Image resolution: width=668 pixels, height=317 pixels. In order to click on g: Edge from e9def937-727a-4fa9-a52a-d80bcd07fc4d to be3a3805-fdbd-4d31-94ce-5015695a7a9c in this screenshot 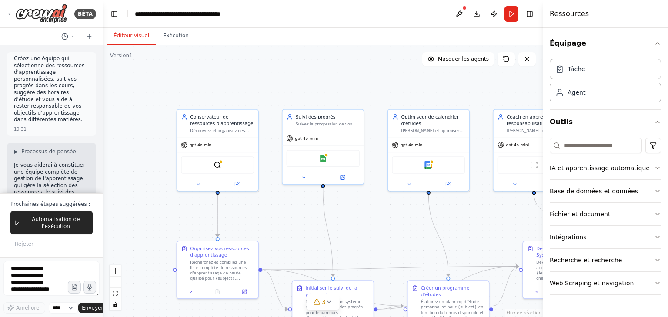, I will do `click(275, 290)`.